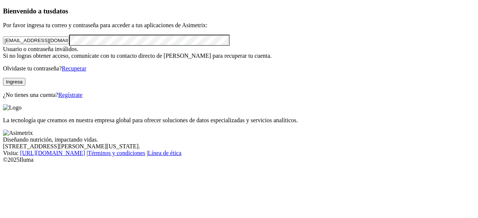 The height and width of the screenshot is (218, 478). What do you see at coordinates (165, 153) in the screenshot?
I see `a: Línea de ética` at bounding box center [165, 153].